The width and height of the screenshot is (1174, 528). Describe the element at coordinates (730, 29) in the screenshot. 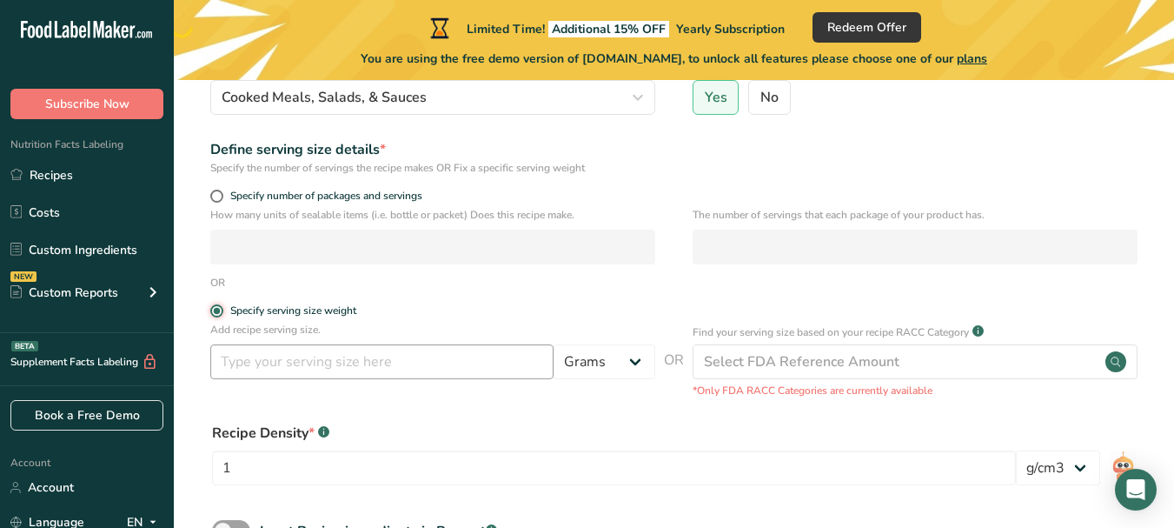

I see `span: Yearly Subscription` at that location.